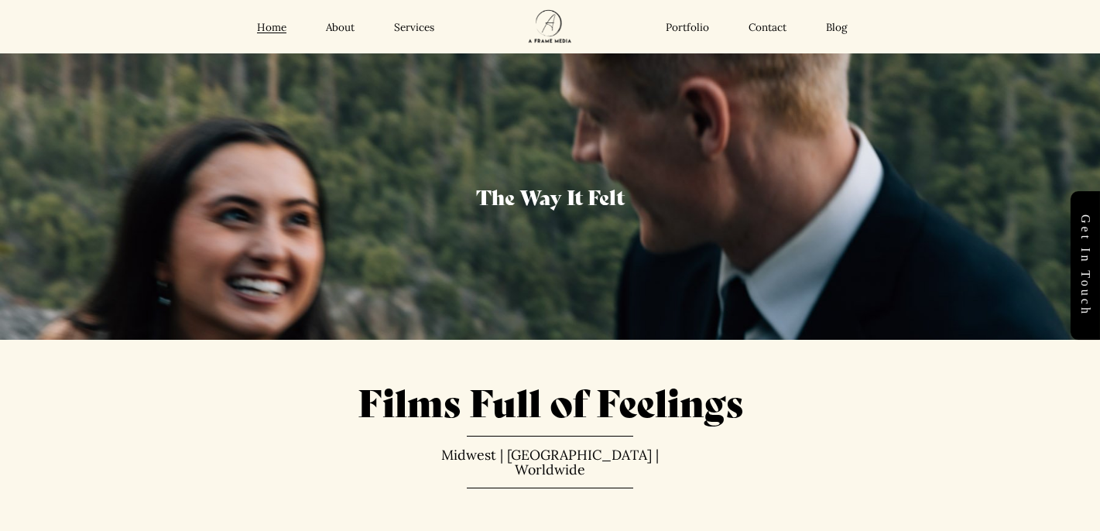 This screenshot has height=531, width=1100. What do you see at coordinates (340, 28) in the screenshot?
I see `a: About` at bounding box center [340, 28].